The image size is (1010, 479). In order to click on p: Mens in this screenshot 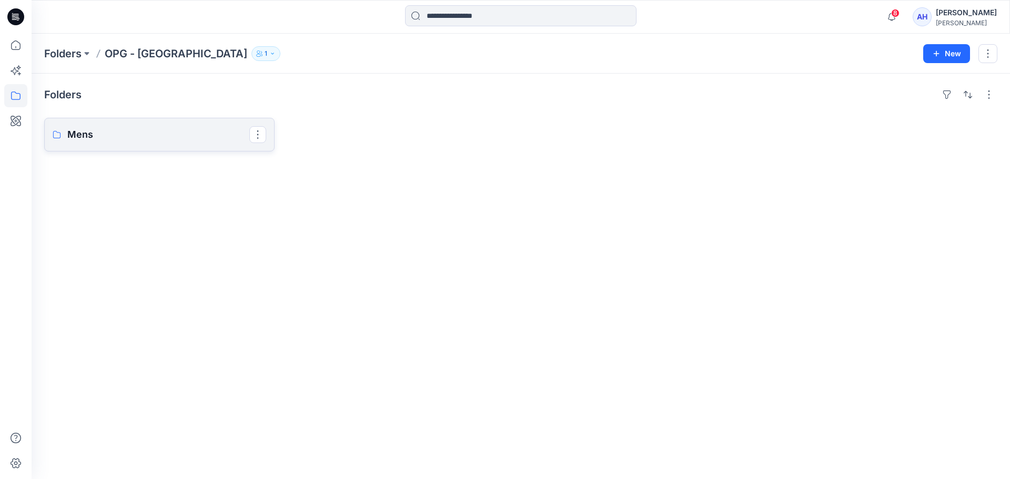, I will do `click(158, 135)`.